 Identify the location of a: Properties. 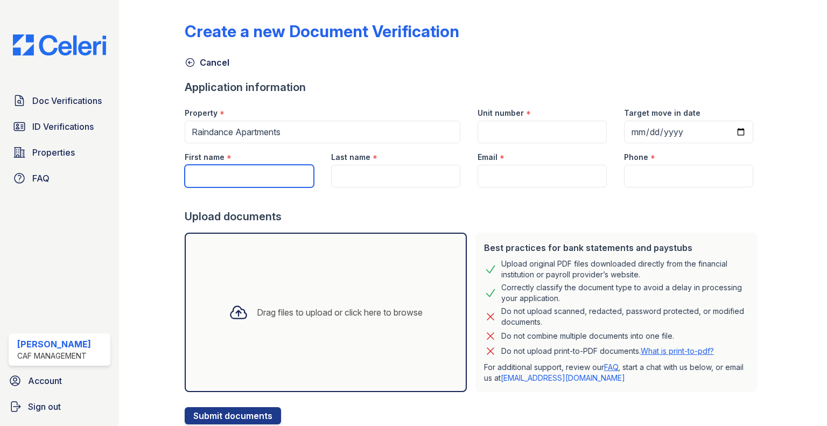
(59, 152).